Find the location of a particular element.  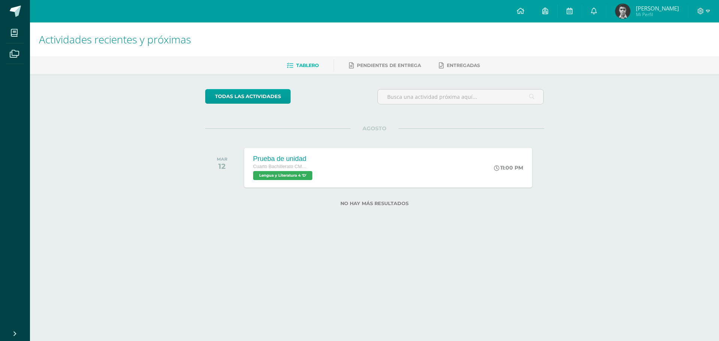

label: No hay más resultados is located at coordinates (374, 203).